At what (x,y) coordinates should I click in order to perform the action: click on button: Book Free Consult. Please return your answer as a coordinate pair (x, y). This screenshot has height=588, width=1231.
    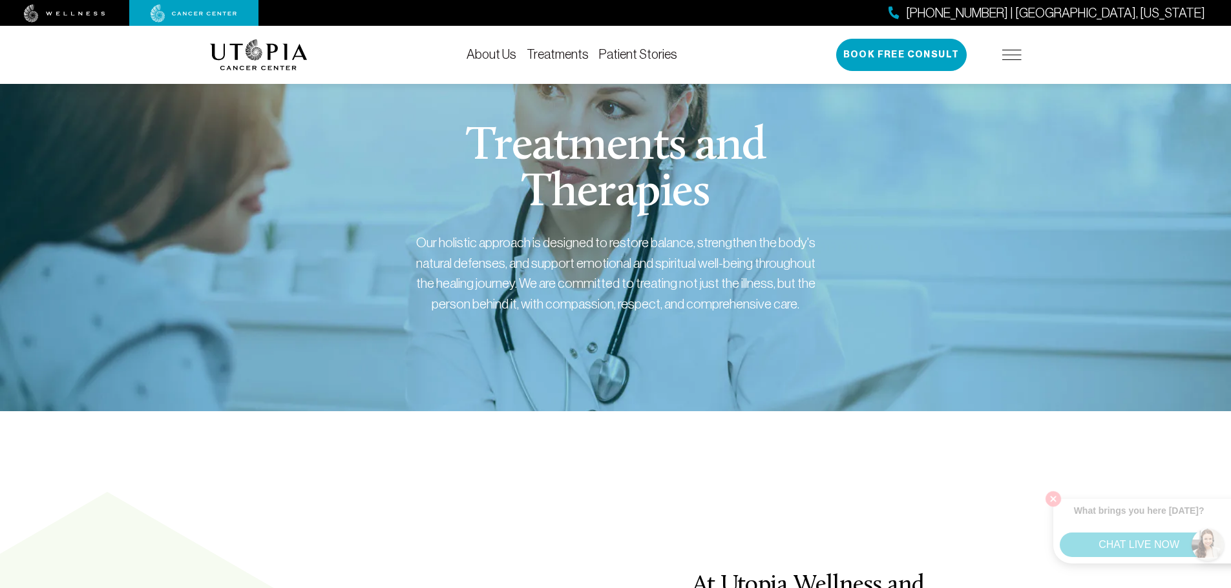
    Looking at the image, I should click on (901, 55).